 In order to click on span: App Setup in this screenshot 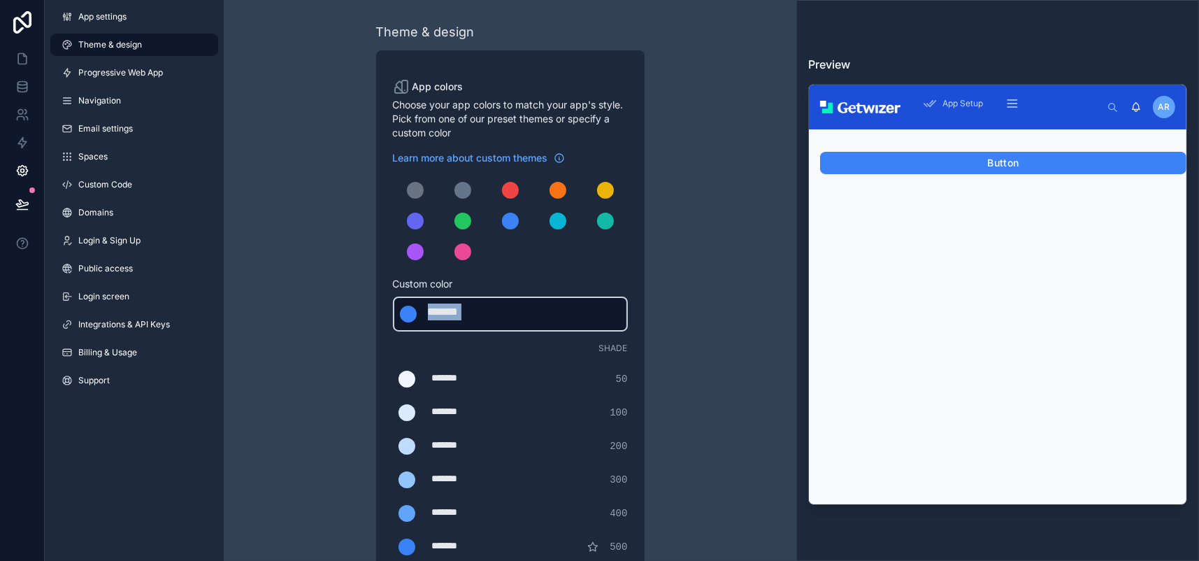, I will do `click(962, 103)`.